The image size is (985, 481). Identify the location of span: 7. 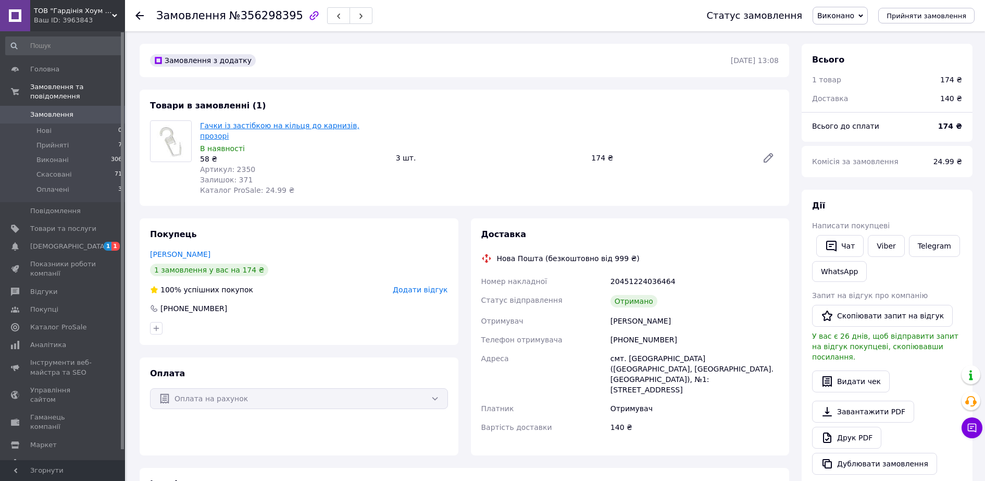
(120, 145).